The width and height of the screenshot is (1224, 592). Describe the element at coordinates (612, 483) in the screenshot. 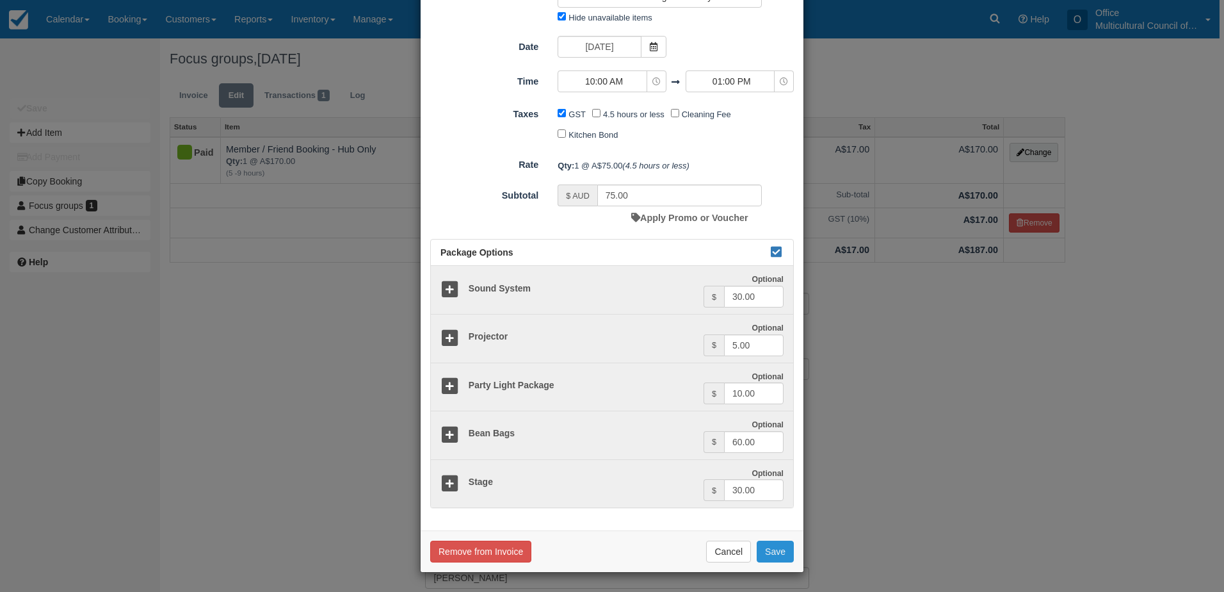

I see `a: Stage Optional $` at that location.